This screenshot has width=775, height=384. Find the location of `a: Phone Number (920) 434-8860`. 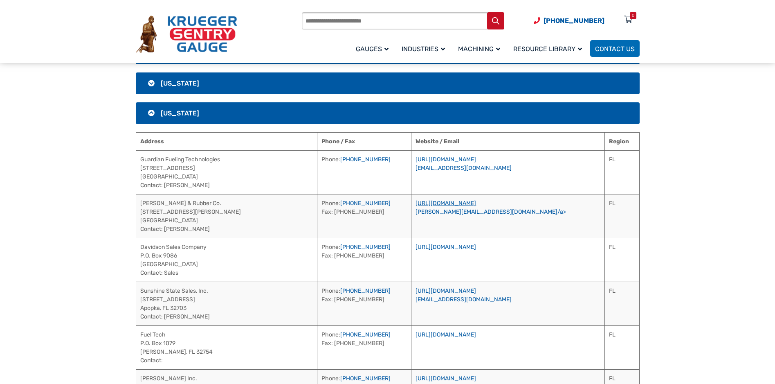

a: Phone Number (920) 434-8860 is located at coordinates (569, 20).